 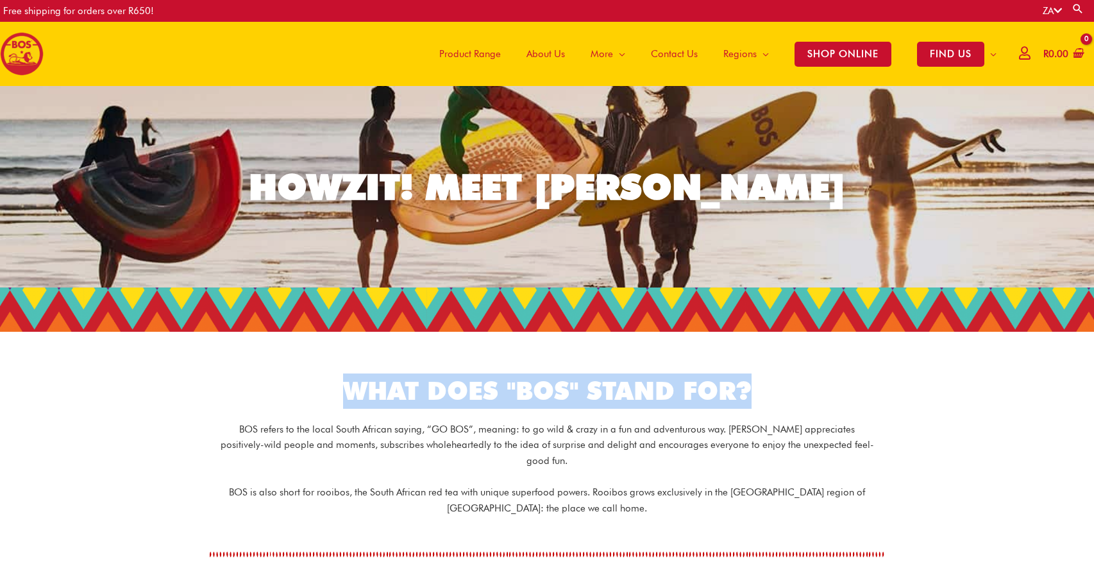 What do you see at coordinates (1052, 11) in the screenshot?
I see `a: ZA` at bounding box center [1052, 11].